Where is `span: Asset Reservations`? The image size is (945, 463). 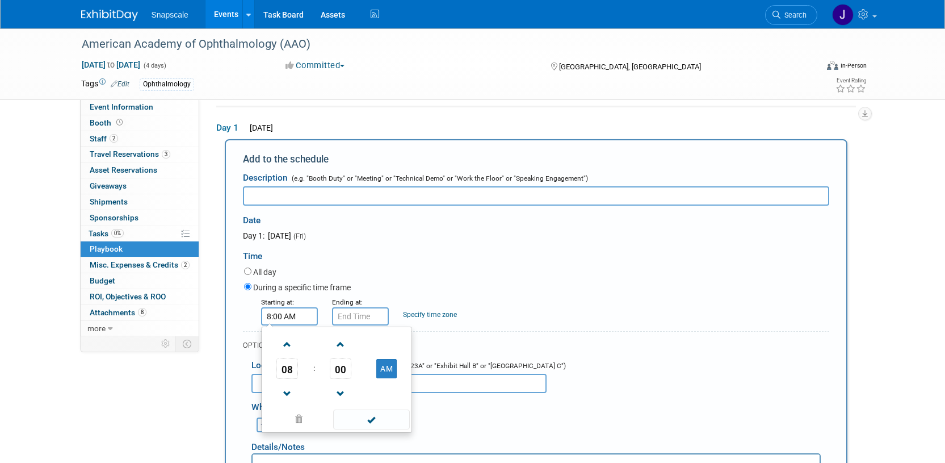 span: Asset Reservations is located at coordinates (123, 170).